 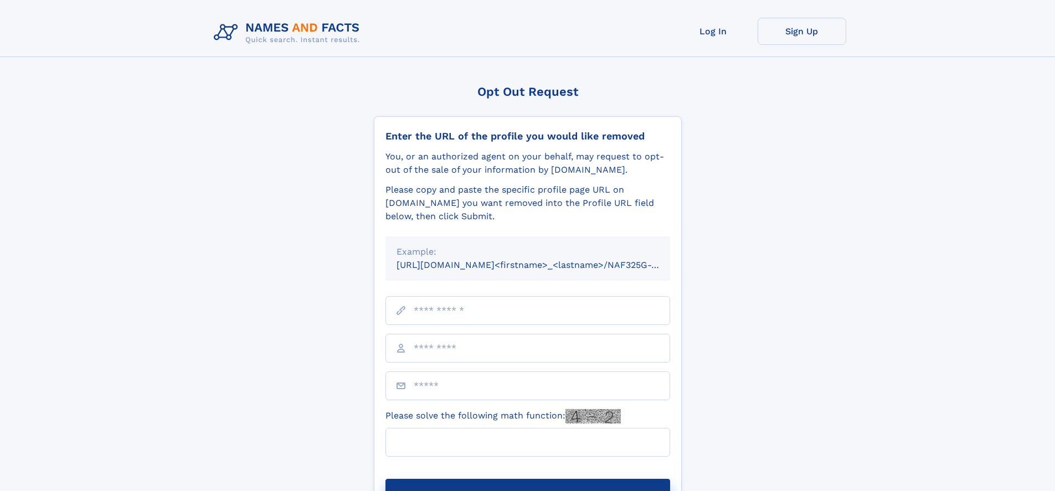 I want to click on label: Please solve the following math function:, so click(x=503, y=416).